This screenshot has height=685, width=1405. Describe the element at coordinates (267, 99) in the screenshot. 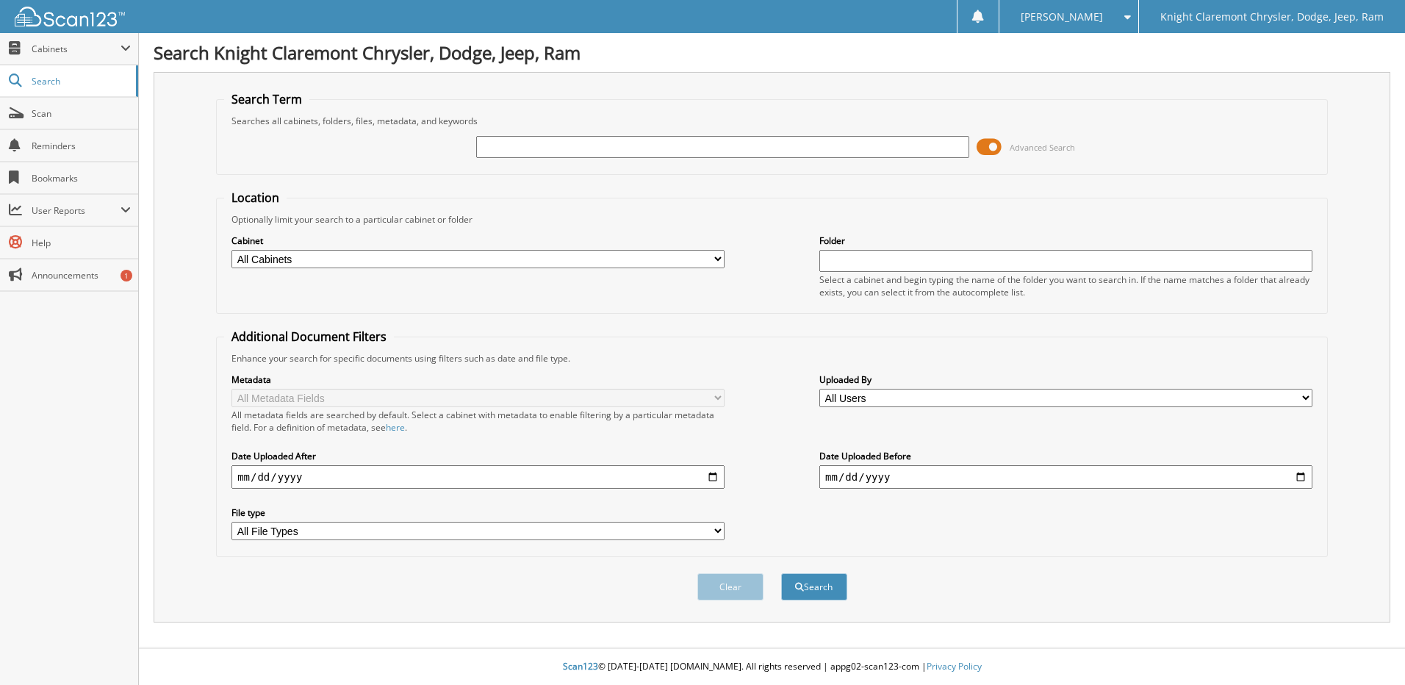

I see `legend: Search Term` at that location.